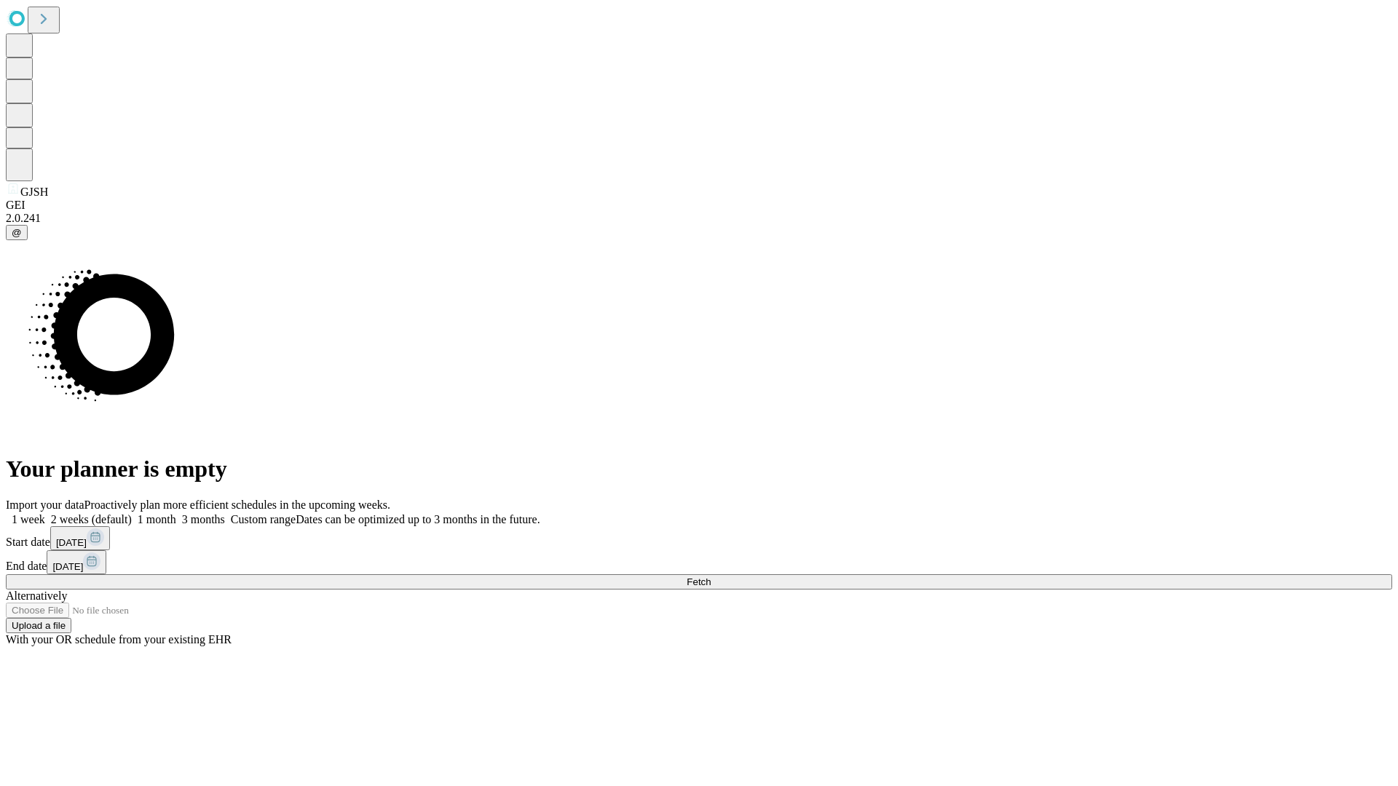 The height and width of the screenshot is (786, 1398). What do you see at coordinates (699, 582) in the screenshot?
I see `button: Fetch` at bounding box center [699, 582].